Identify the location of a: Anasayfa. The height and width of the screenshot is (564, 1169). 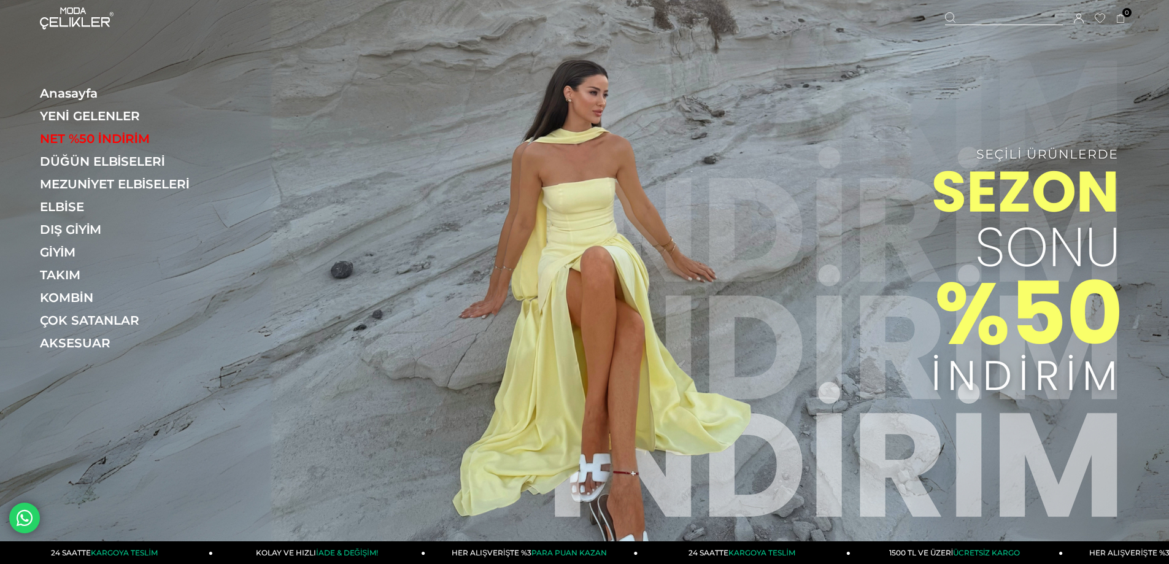
(124, 93).